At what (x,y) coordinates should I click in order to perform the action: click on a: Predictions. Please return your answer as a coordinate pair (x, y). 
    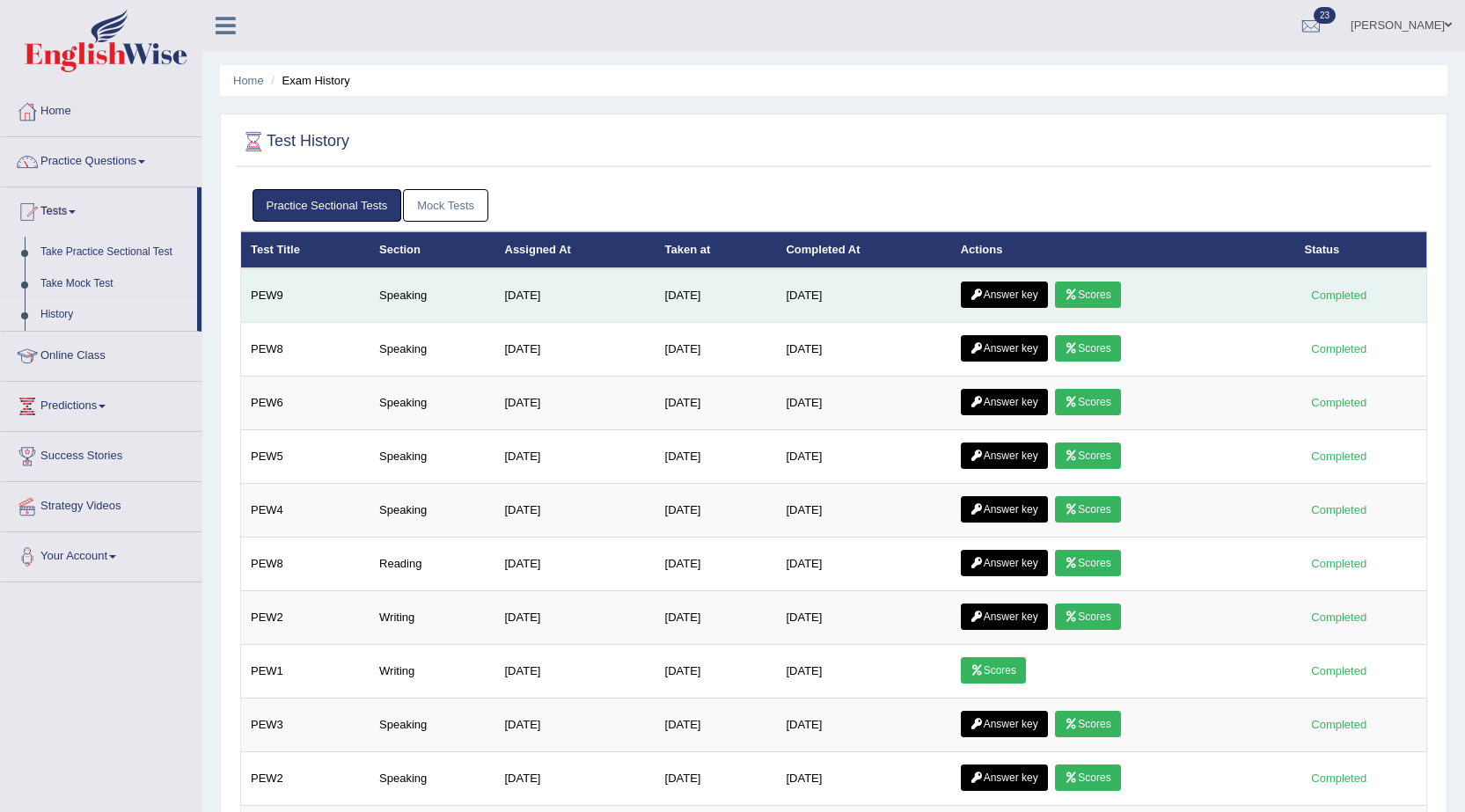
    Looking at the image, I should click on (101, 404).